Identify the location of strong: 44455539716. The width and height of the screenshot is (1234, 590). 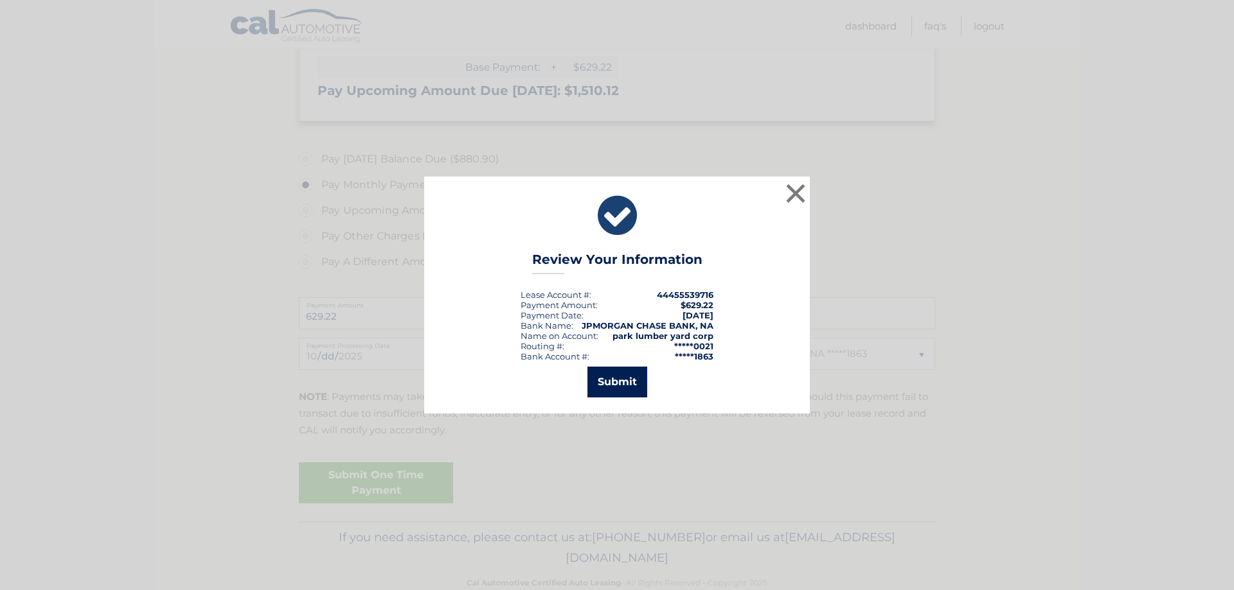
(685, 295).